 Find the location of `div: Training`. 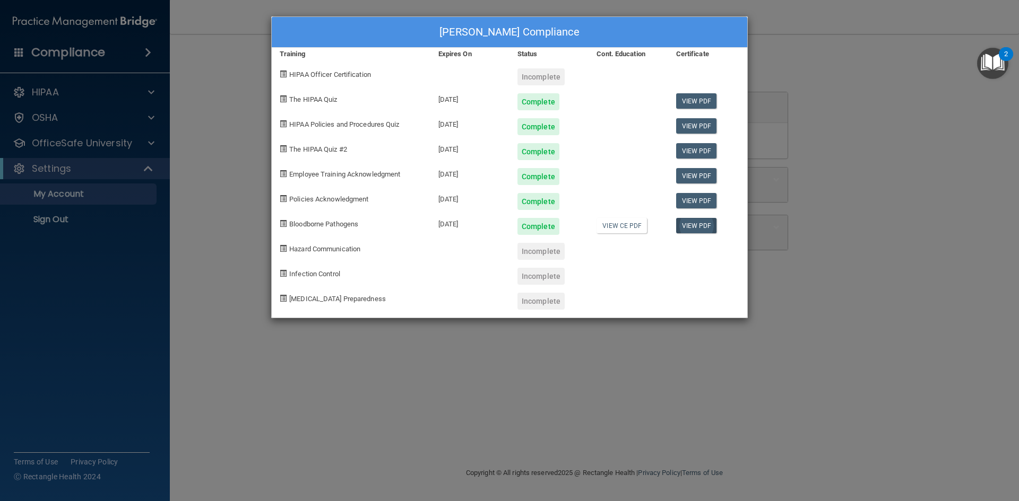

div: Training is located at coordinates (351, 54).